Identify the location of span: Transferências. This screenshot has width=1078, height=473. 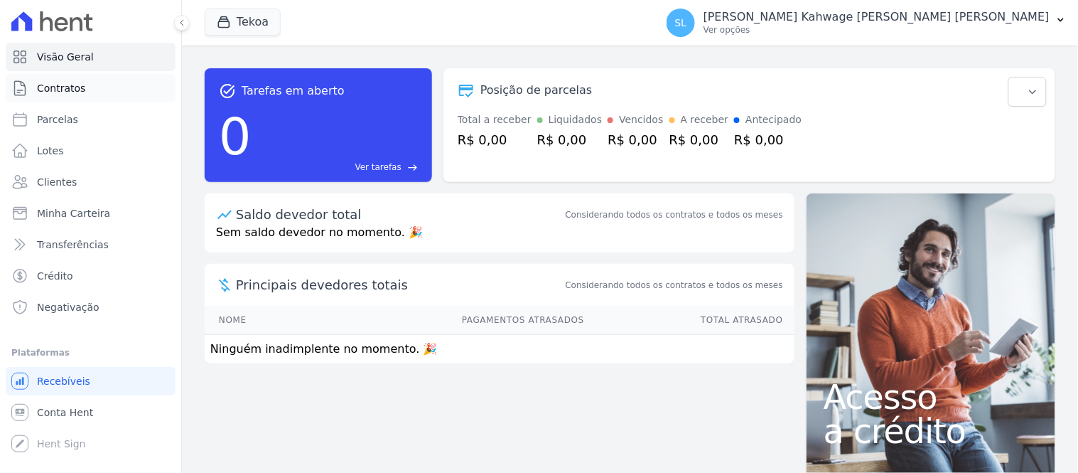
(72, 244).